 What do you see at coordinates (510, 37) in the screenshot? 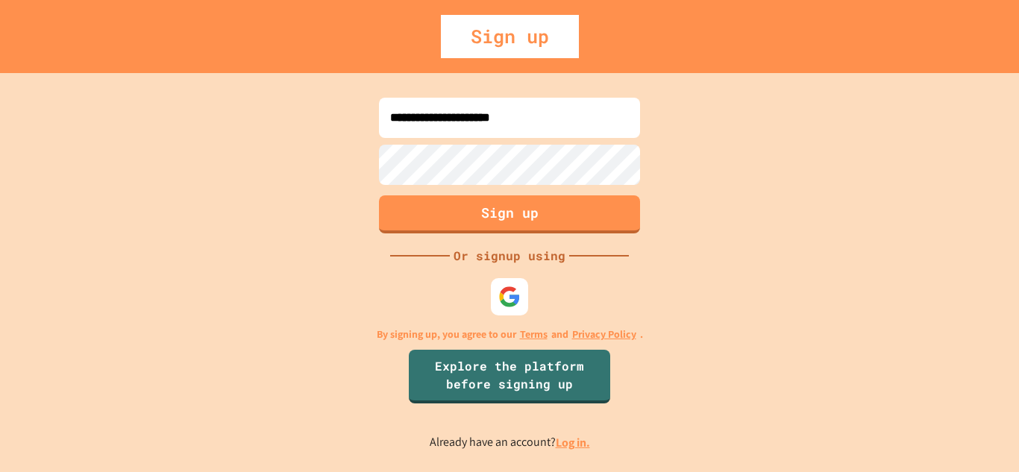
I see `div: Sign up` at bounding box center [510, 37].